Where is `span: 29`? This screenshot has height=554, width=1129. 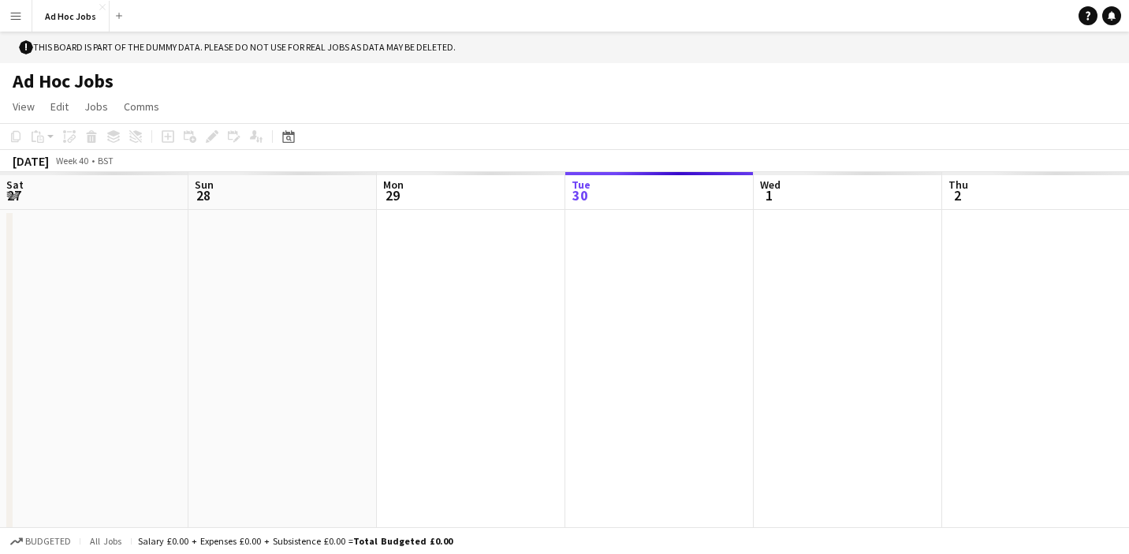 span: 29 is located at coordinates (392, 195).